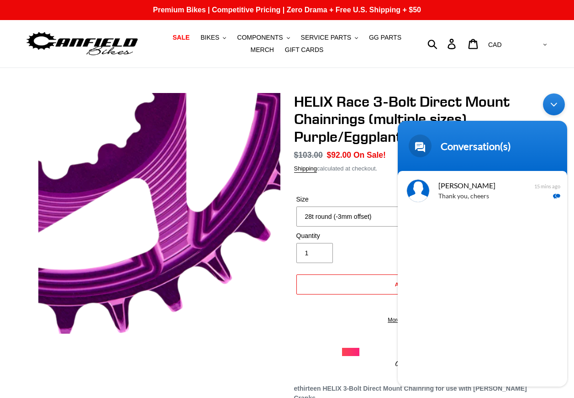 The height and width of the screenshot is (398, 574). Describe the element at coordinates (415, 169) in the screenshot. I see `div: calculated at checkout.` at that location.